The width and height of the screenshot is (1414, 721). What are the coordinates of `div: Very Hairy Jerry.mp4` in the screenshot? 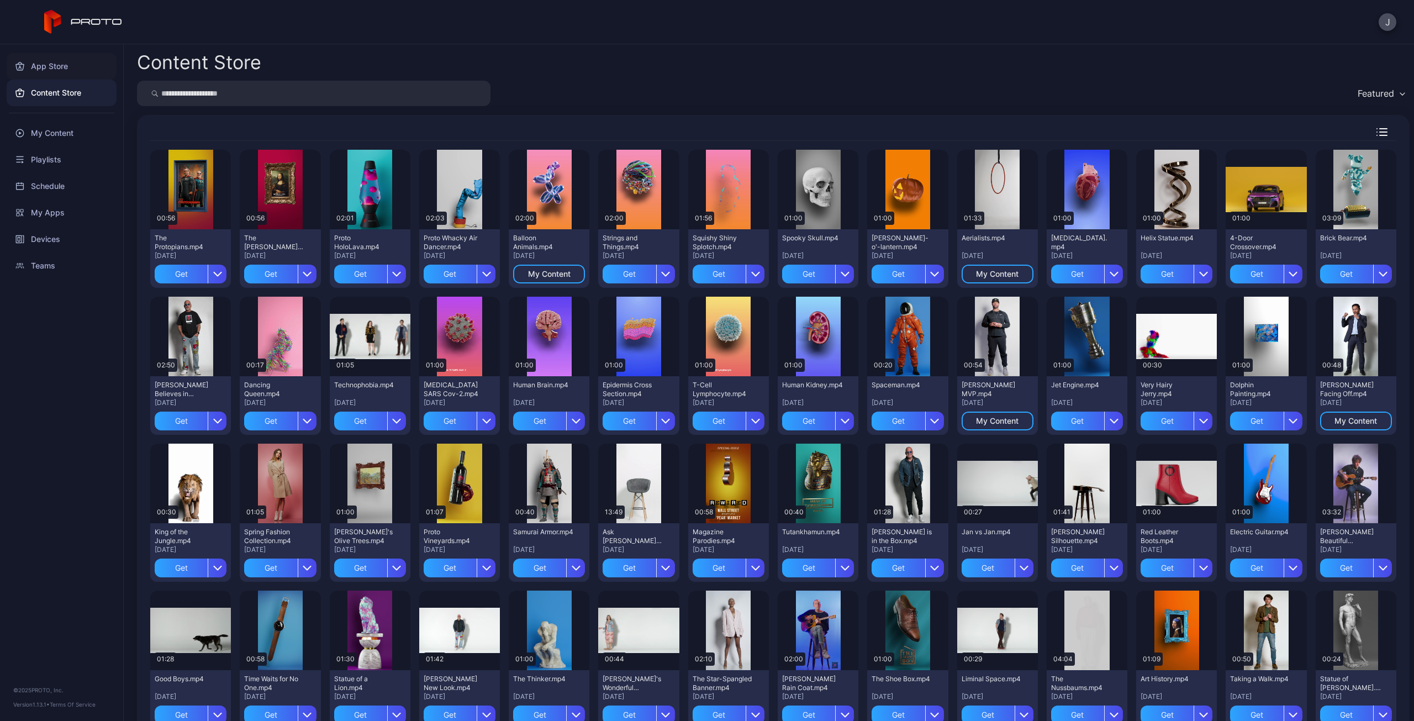 It's located at (1171, 389).